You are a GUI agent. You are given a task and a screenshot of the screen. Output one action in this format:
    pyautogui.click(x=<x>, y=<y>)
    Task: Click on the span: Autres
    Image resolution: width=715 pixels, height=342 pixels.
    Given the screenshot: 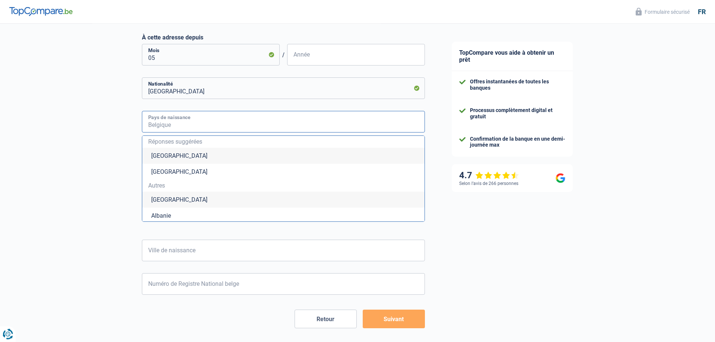 What is the action you would take?
    pyautogui.click(x=284, y=186)
    